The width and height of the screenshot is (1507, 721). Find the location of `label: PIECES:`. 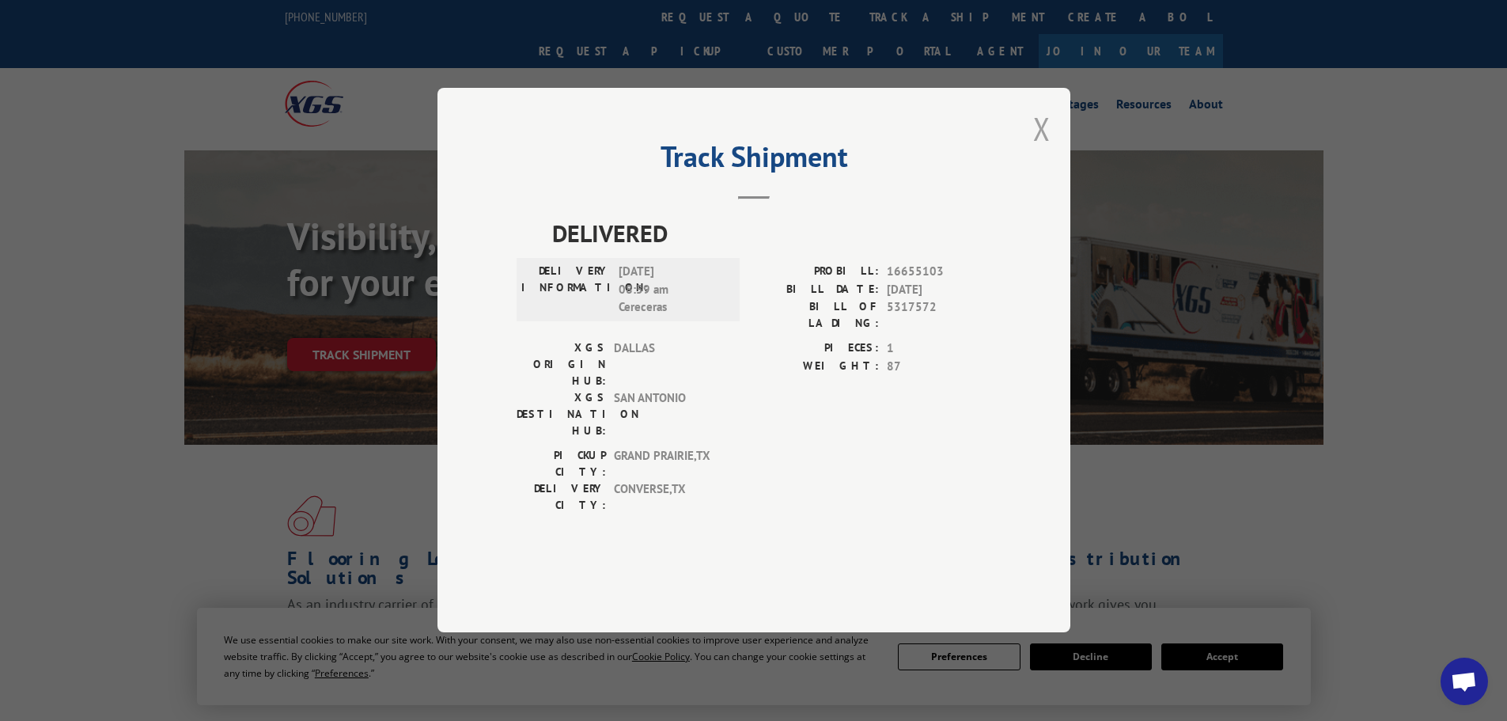

label: PIECES: is located at coordinates (816, 349).